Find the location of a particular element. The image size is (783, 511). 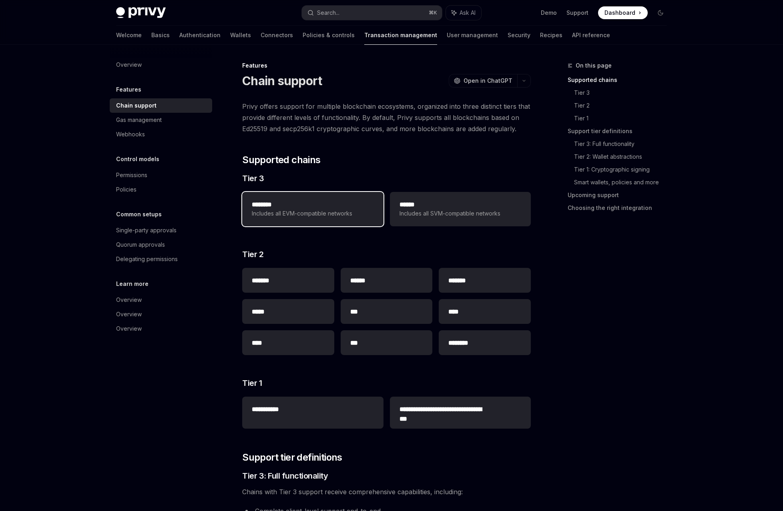

a: Support is located at coordinates (577, 13).